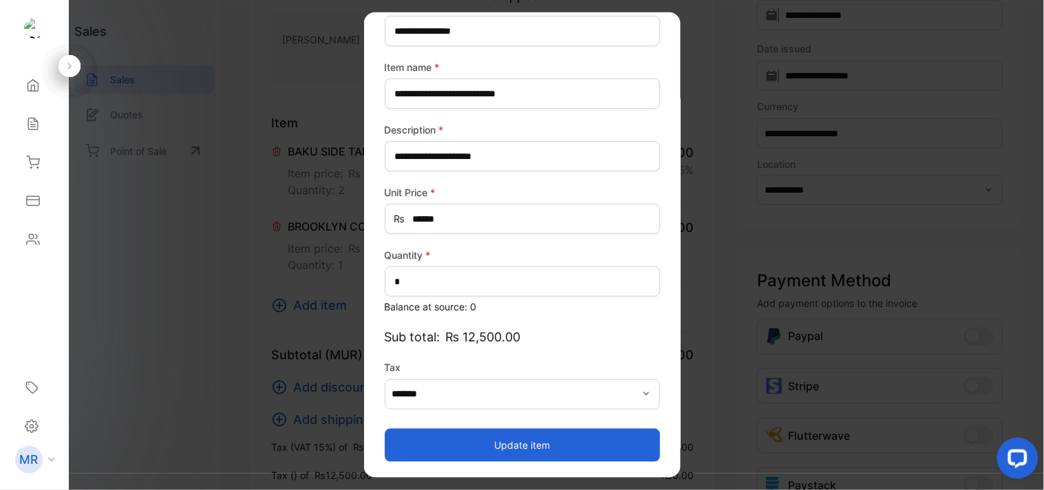 This screenshot has height=490, width=1044. Describe the element at coordinates (400, 218) in the screenshot. I see `span: ₨` at that location.